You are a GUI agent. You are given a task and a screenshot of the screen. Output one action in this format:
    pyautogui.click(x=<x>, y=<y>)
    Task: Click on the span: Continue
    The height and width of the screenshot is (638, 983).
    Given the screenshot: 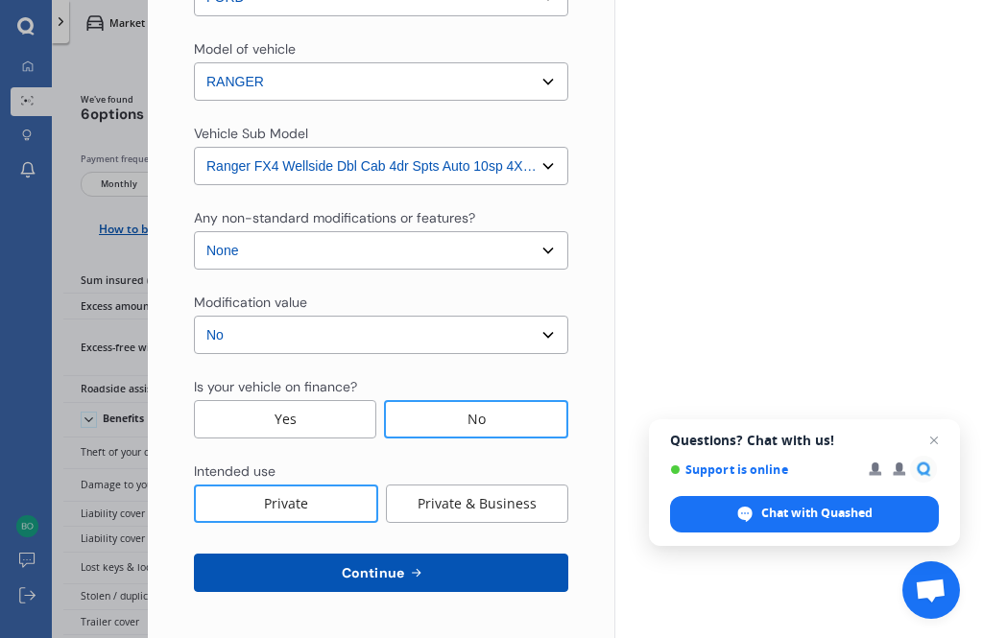 What is the action you would take?
    pyautogui.click(x=372, y=573)
    